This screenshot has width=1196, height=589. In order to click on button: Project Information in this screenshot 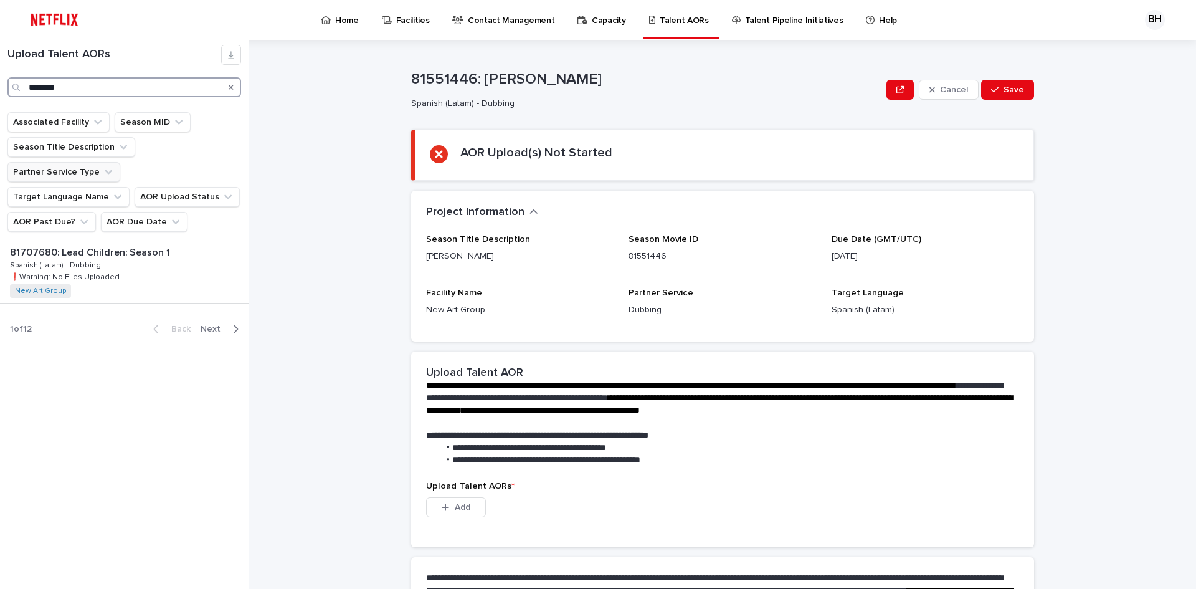, I will do `click(482, 212)`.